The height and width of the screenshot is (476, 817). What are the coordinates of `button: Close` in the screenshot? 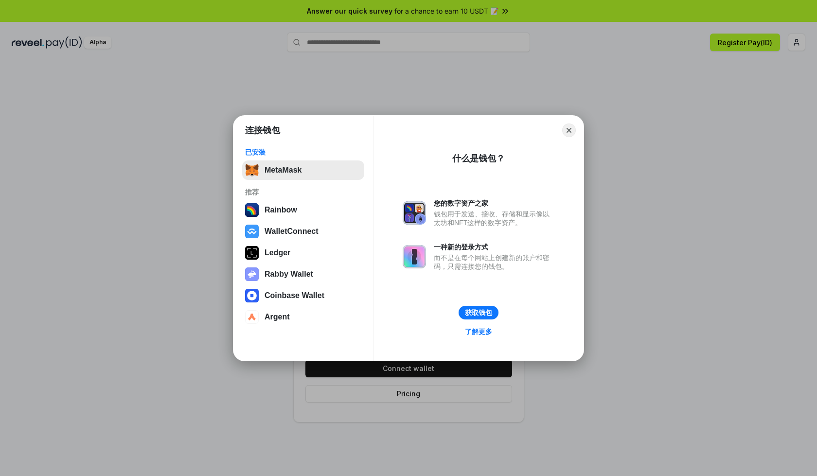 It's located at (569, 130).